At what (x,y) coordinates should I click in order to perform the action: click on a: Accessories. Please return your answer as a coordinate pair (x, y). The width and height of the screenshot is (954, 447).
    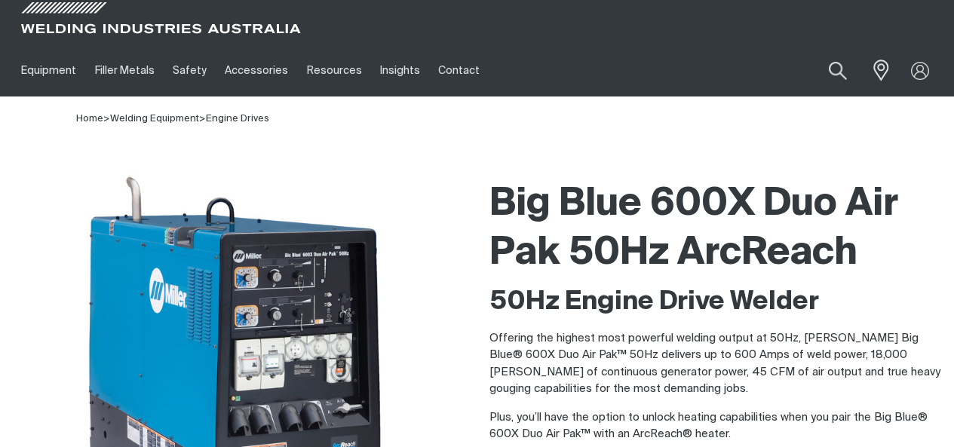
    Looking at the image, I should click on (256, 70).